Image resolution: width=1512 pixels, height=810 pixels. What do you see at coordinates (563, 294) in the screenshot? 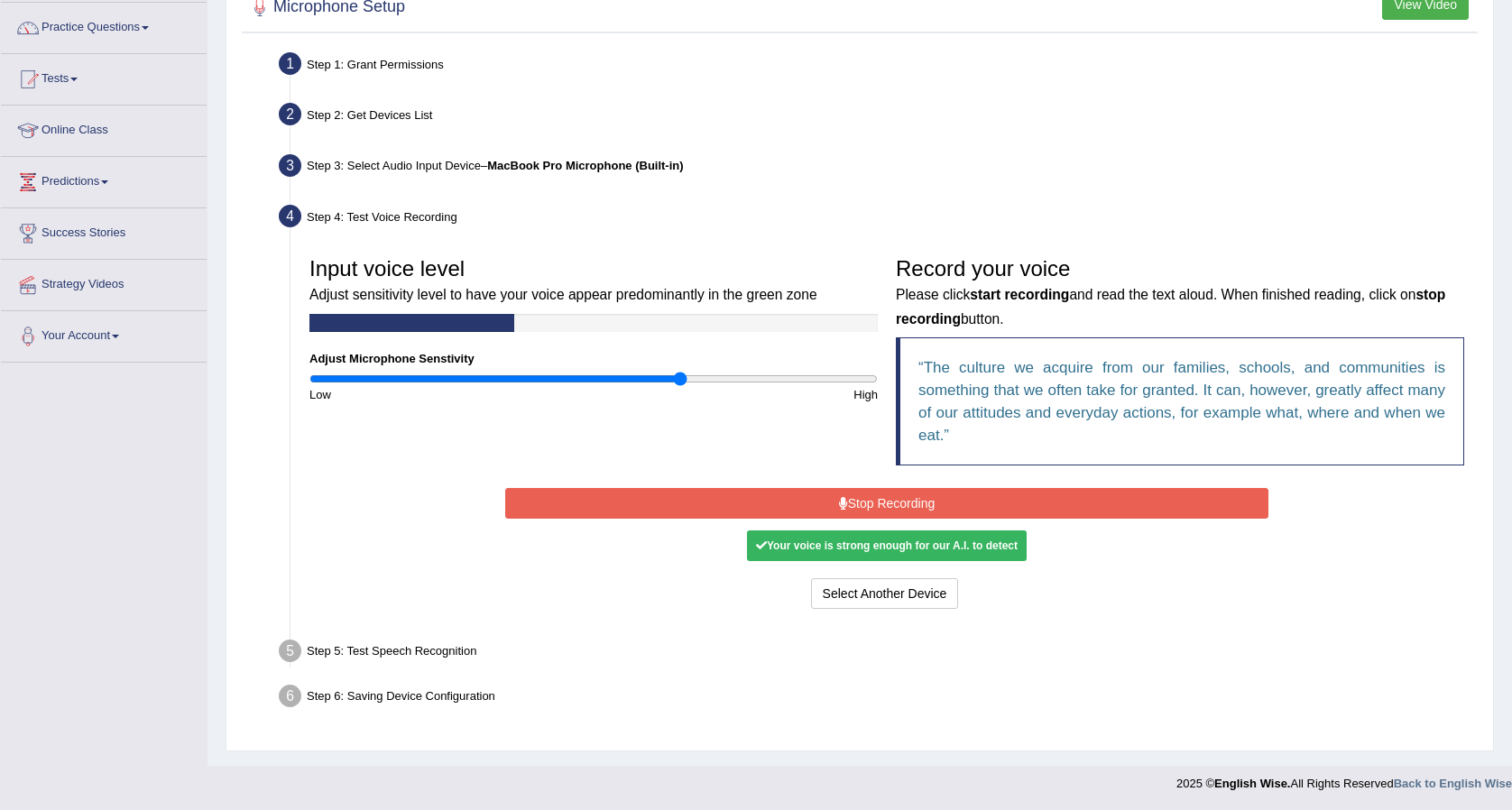
I see `small: Adjust sensitivity level to have your voice appear predominantly in the green zone` at bounding box center [563, 294].